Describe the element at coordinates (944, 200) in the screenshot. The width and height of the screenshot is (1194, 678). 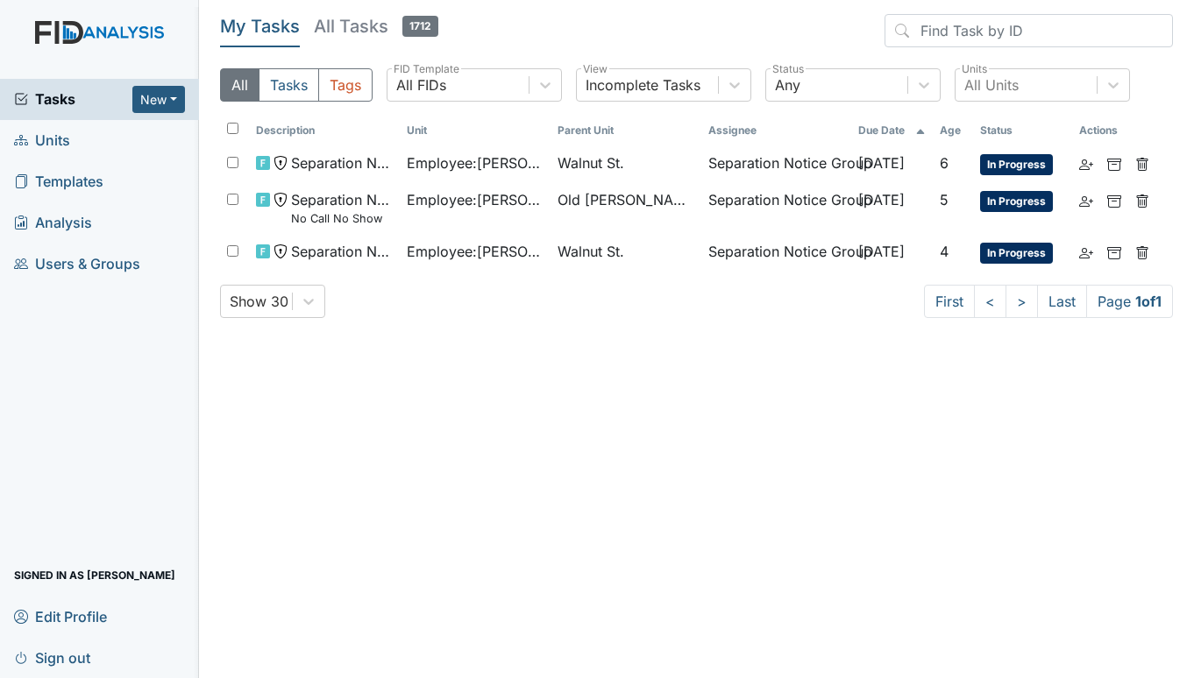
I see `span: 5` at that location.